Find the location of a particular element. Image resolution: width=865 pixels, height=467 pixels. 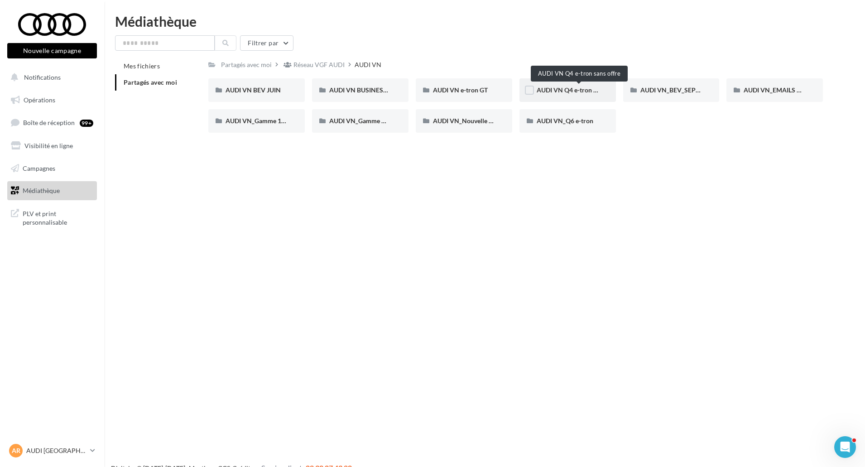

a: Médiathèque is located at coordinates (52, 191).